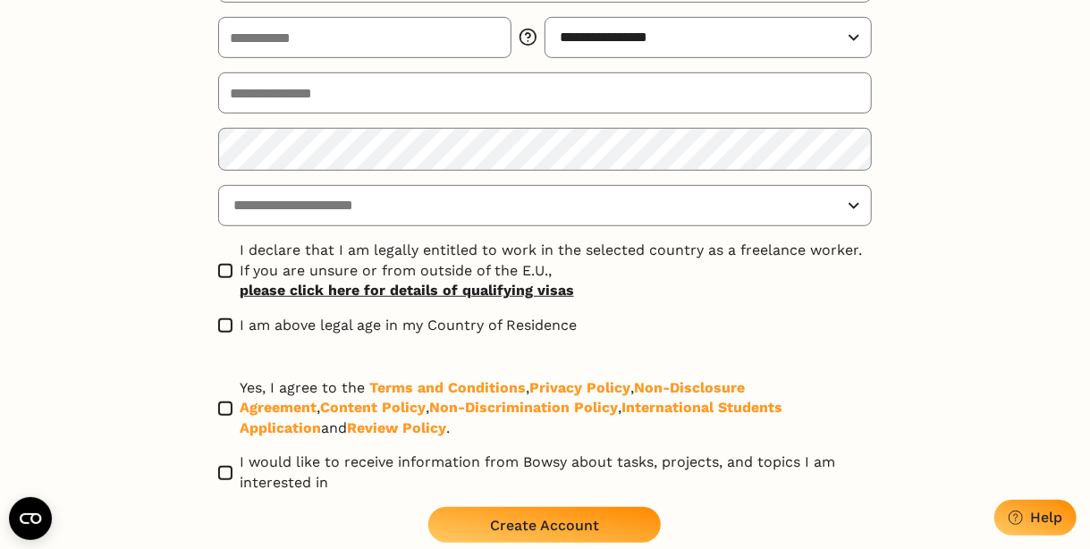  I want to click on div: Help, so click(1046, 517).